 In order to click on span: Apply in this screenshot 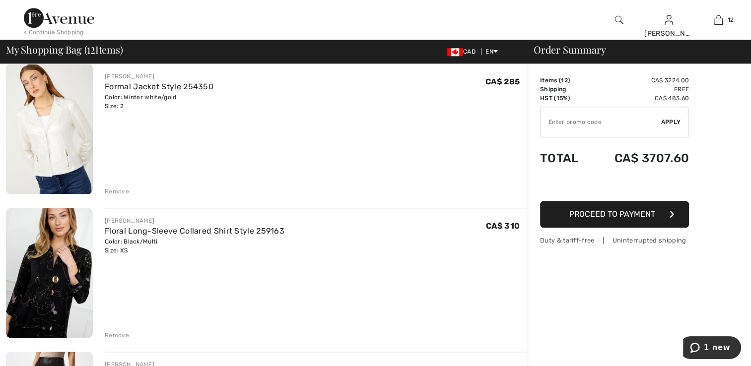, I will do `click(671, 122)`.